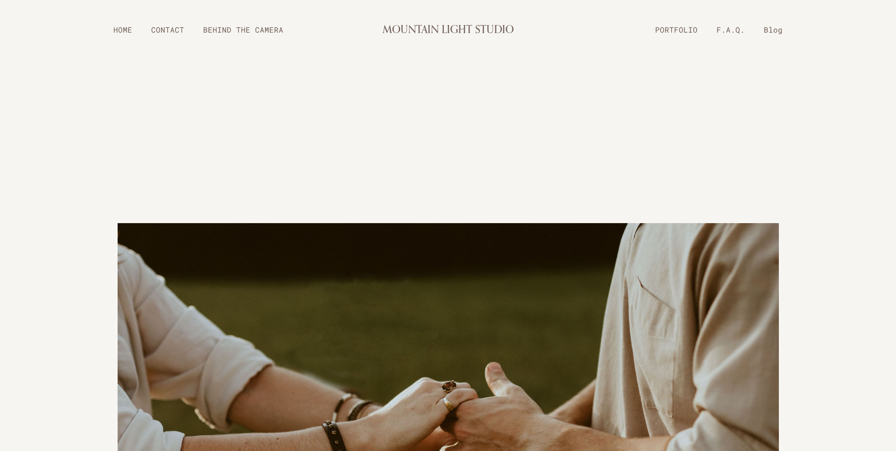 Image resolution: width=896 pixels, height=451 pixels. What do you see at coordinates (168, 29) in the screenshot?
I see `a: CONTACT` at bounding box center [168, 29].